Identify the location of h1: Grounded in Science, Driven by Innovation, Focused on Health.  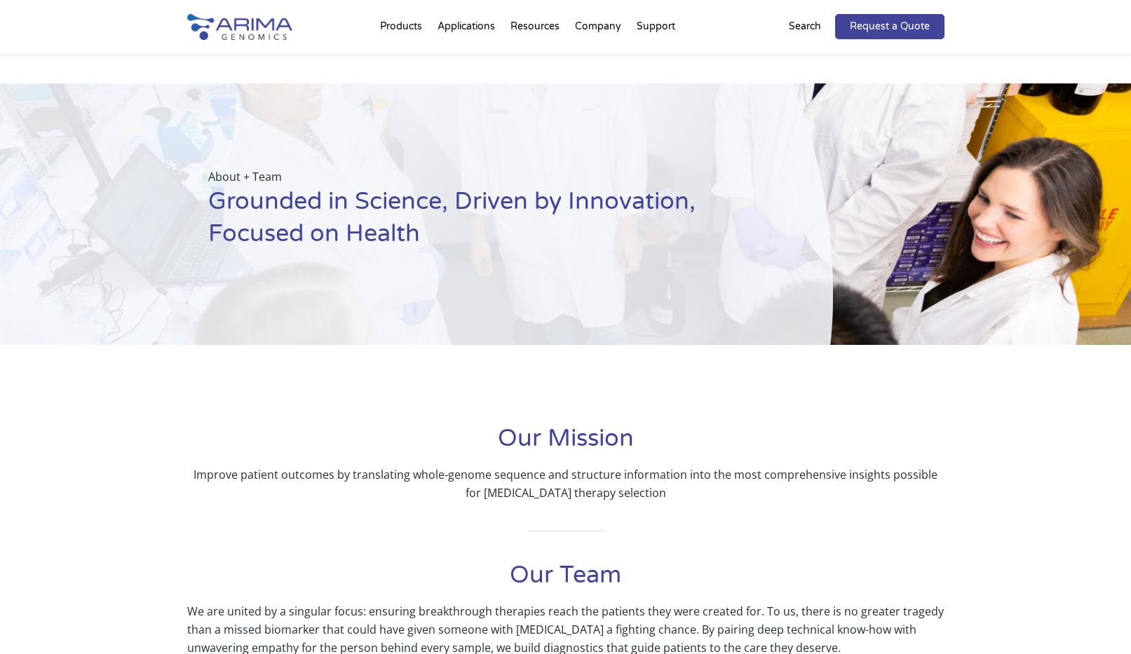
(485, 223).